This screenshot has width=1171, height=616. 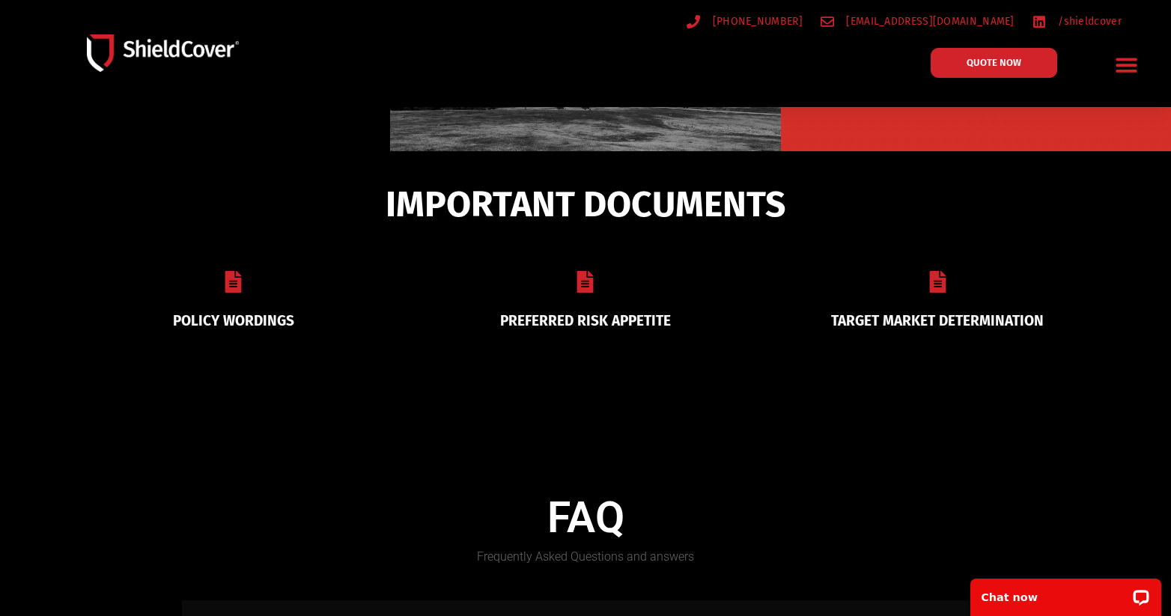 What do you see at coordinates (1087, 21) in the screenshot?
I see `span: /shieldcover` at bounding box center [1087, 21].